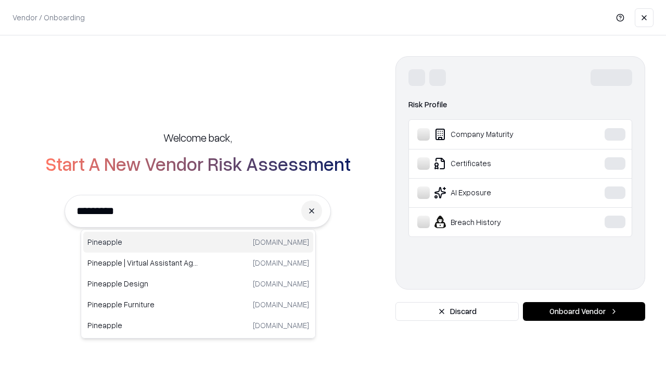 This screenshot has width=666, height=375. I want to click on div: Breach History, so click(495, 222).